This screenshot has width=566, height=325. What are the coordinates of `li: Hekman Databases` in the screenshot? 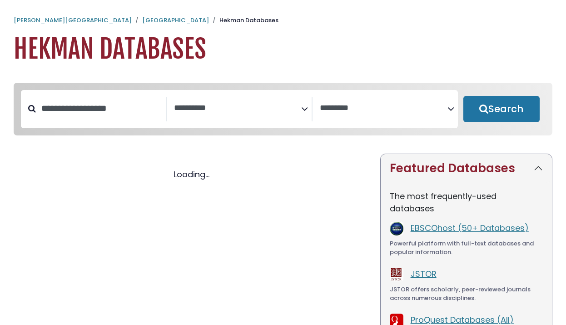 It's located at (244, 20).